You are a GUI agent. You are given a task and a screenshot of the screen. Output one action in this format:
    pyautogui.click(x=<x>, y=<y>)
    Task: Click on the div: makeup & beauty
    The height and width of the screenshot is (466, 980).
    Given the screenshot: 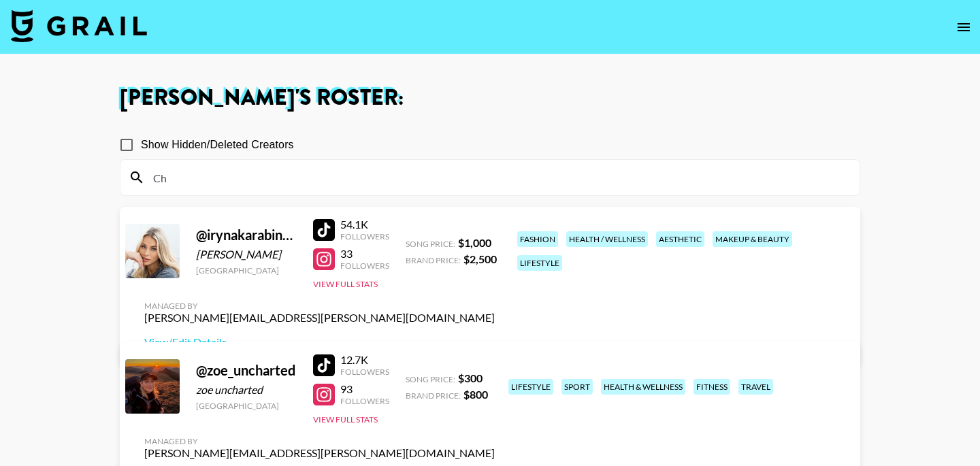 What is the action you would take?
    pyautogui.click(x=752, y=239)
    